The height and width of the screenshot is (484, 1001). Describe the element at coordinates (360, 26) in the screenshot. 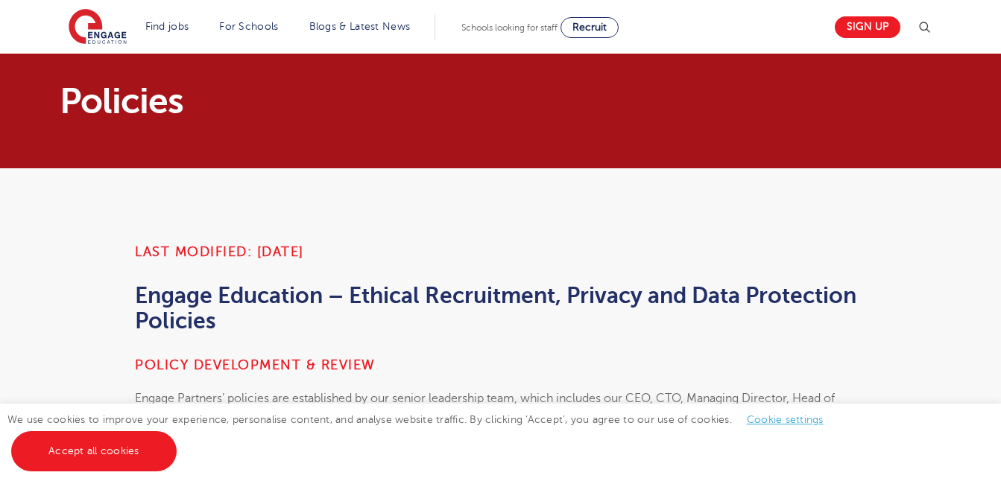

I see `a: Blogs & Latest News` at that location.